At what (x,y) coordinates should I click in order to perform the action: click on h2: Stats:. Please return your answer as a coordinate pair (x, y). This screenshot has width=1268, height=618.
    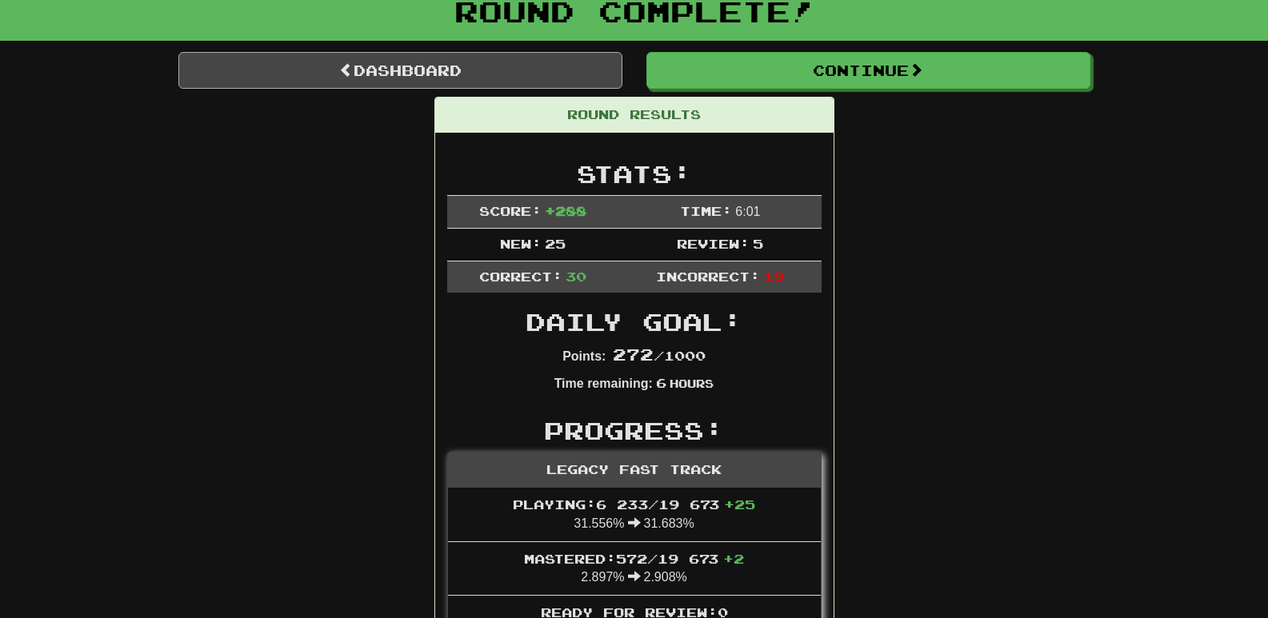
    Looking at the image, I should click on (634, 174).